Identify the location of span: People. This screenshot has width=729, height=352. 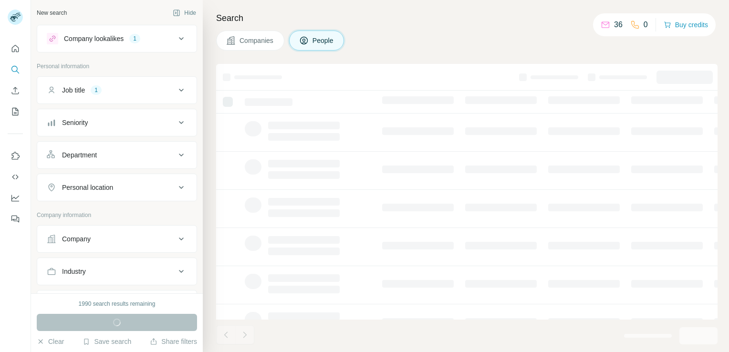
(324, 41).